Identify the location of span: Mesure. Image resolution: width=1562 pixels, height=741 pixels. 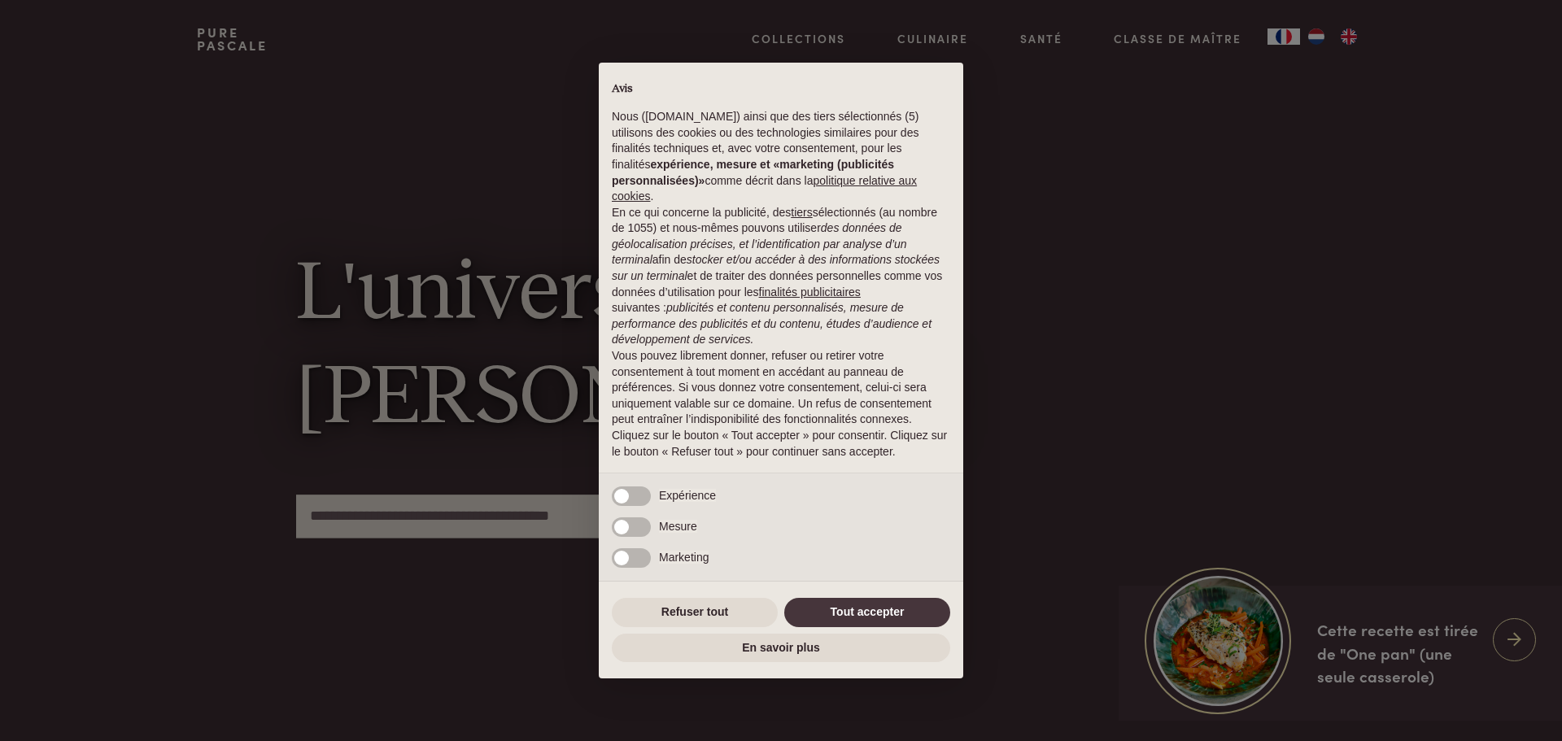
(678, 526).